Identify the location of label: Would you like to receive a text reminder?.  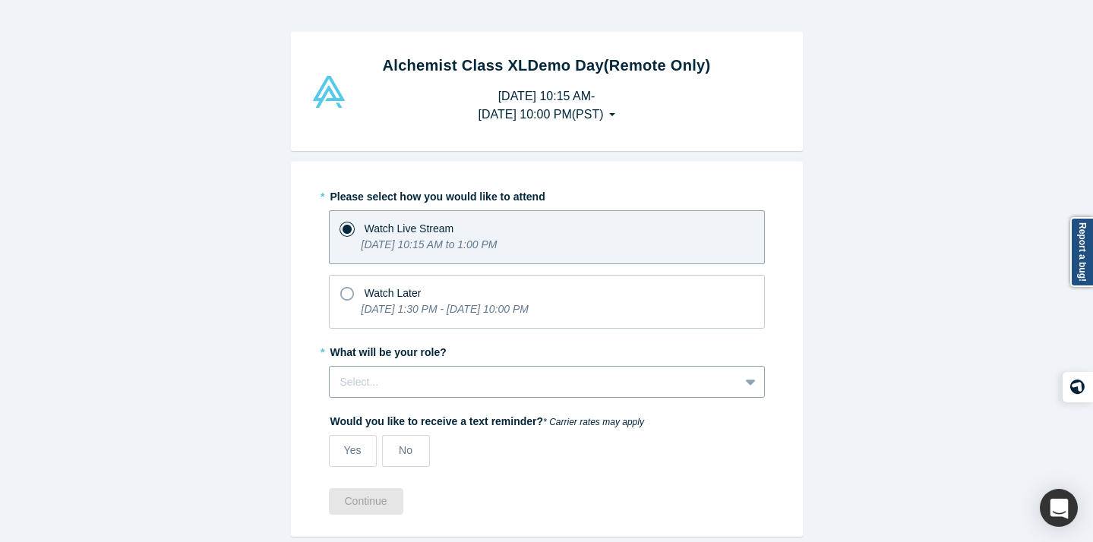
(547, 419).